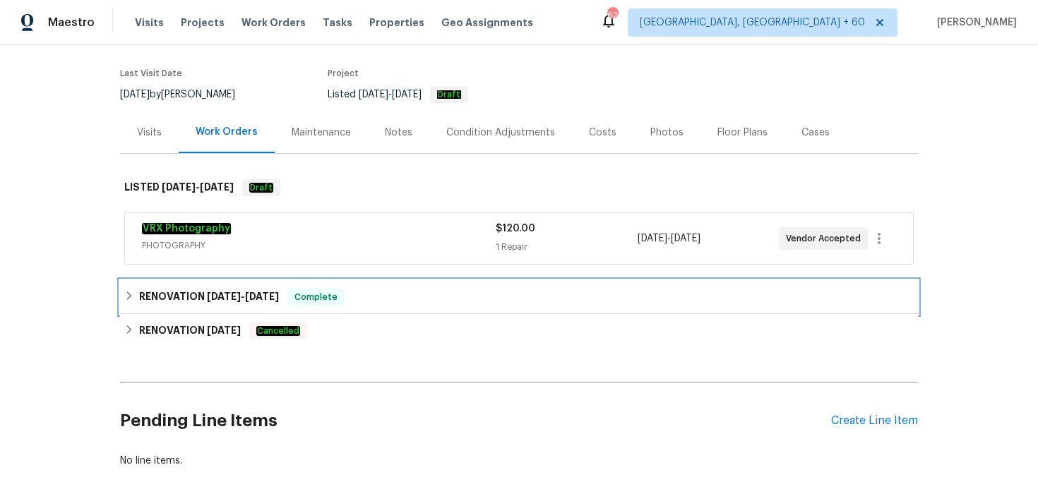 This screenshot has width=1038, height=501. Describe the element at coordinates (278, 331) in the screenshot. I see `em: Cancelled` at that location.